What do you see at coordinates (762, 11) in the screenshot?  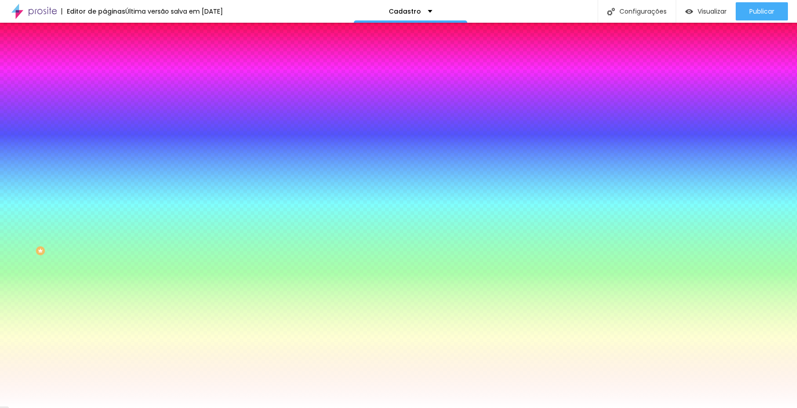 I see `button: Publicar` at bounding box center [762, 11].